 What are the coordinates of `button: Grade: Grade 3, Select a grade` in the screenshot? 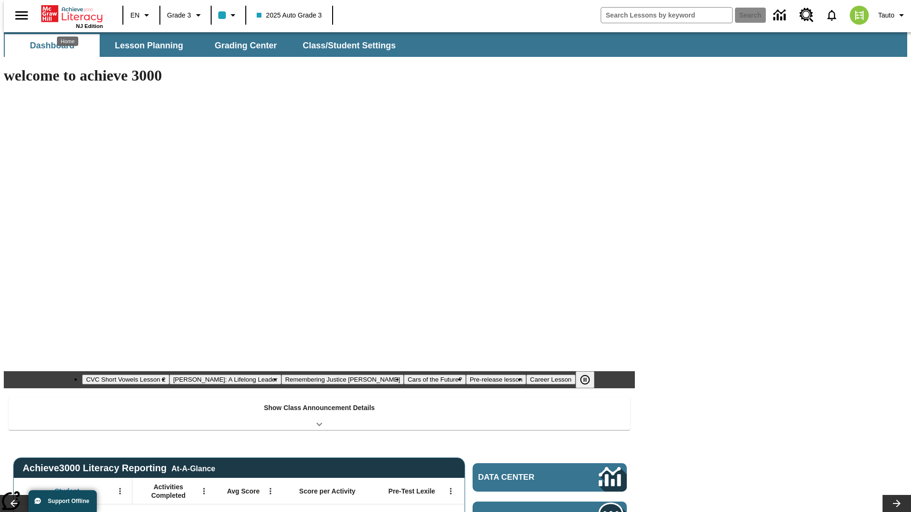 It's located at (185, 15).